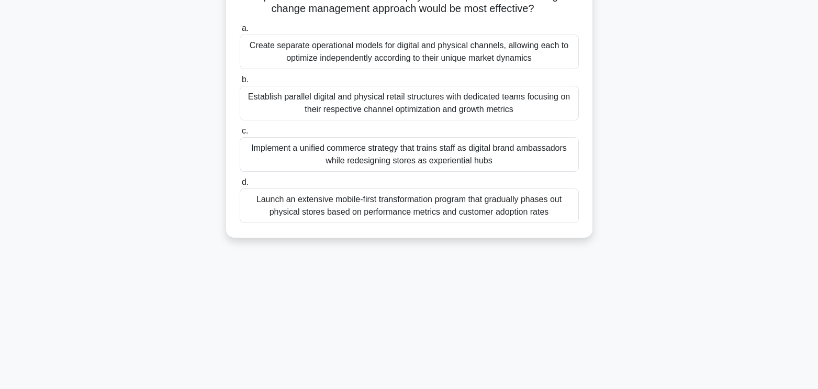 Image resolution: width=818 pixels, height=389 pixels. I want to click on div: Implement a unified commerce strategy that trains staff as digital brand ambassadors while redesi..., so click(409, 154).